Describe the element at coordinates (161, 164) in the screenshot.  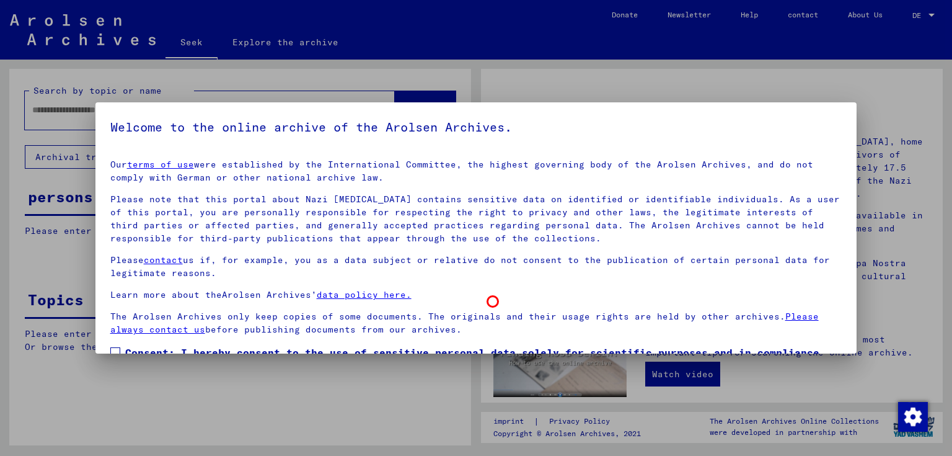
I see `font: terms of use` at that location.